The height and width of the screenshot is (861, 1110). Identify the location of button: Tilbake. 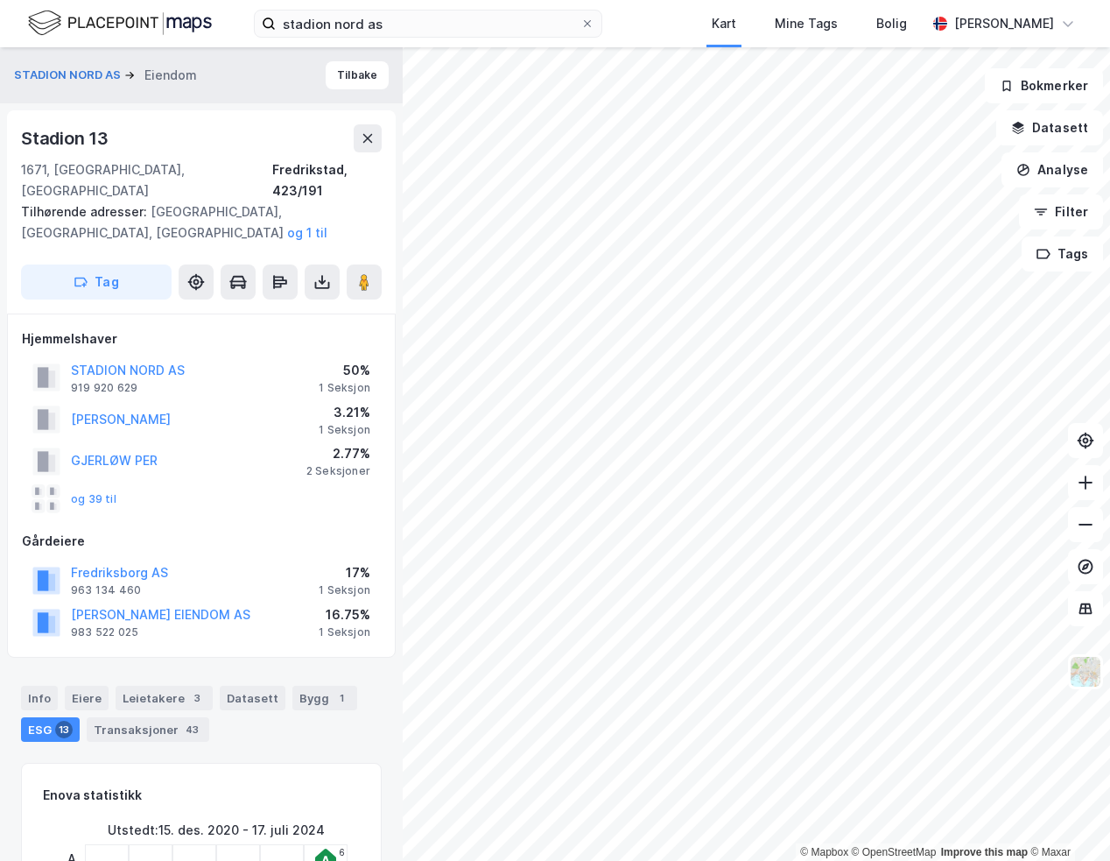
(357, 75).